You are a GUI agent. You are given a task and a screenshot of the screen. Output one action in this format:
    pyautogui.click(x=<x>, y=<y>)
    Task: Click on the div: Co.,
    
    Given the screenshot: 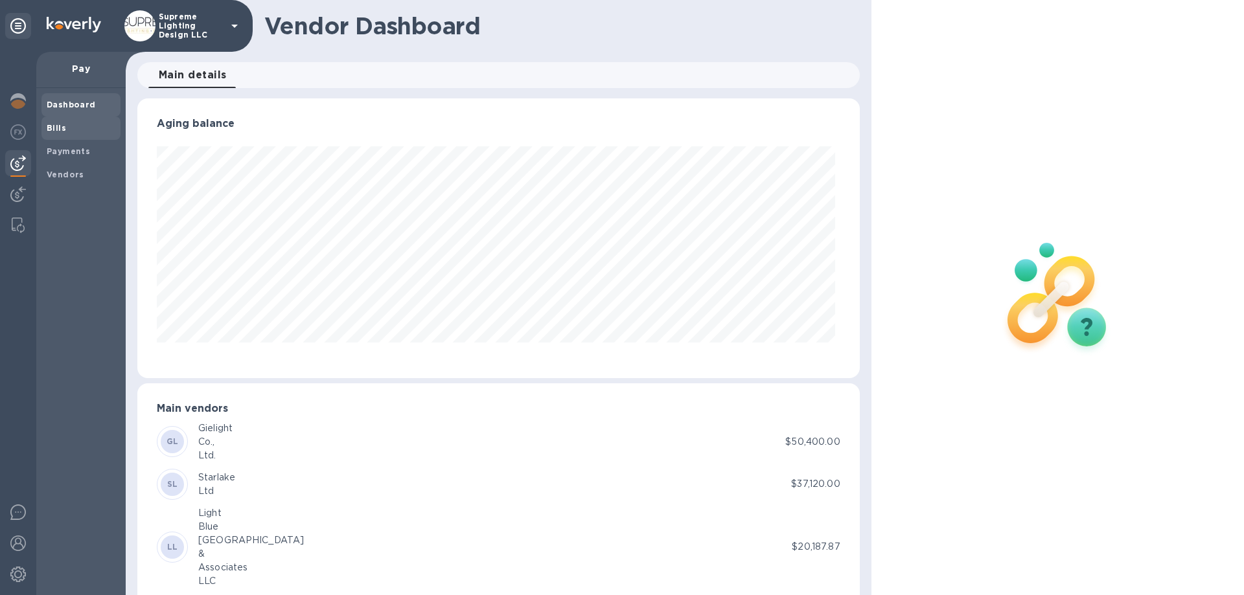 What is the action you would take?
    pyautogui.click(x=215, y=442)
    